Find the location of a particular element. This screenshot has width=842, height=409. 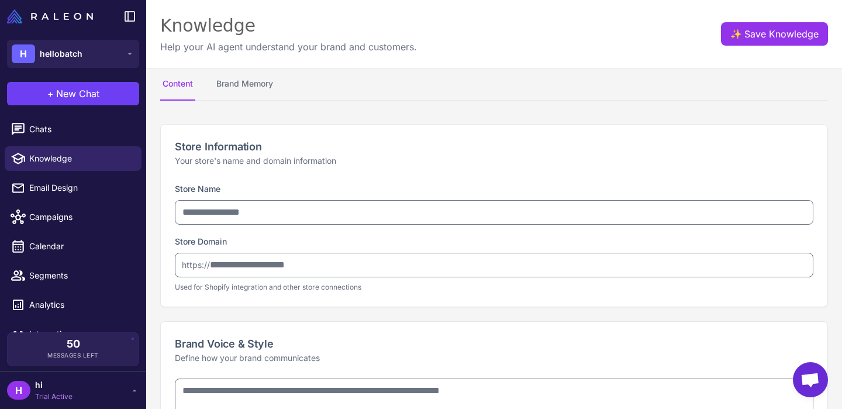

a: Raleon Logo is located at coordinates (52, 16).